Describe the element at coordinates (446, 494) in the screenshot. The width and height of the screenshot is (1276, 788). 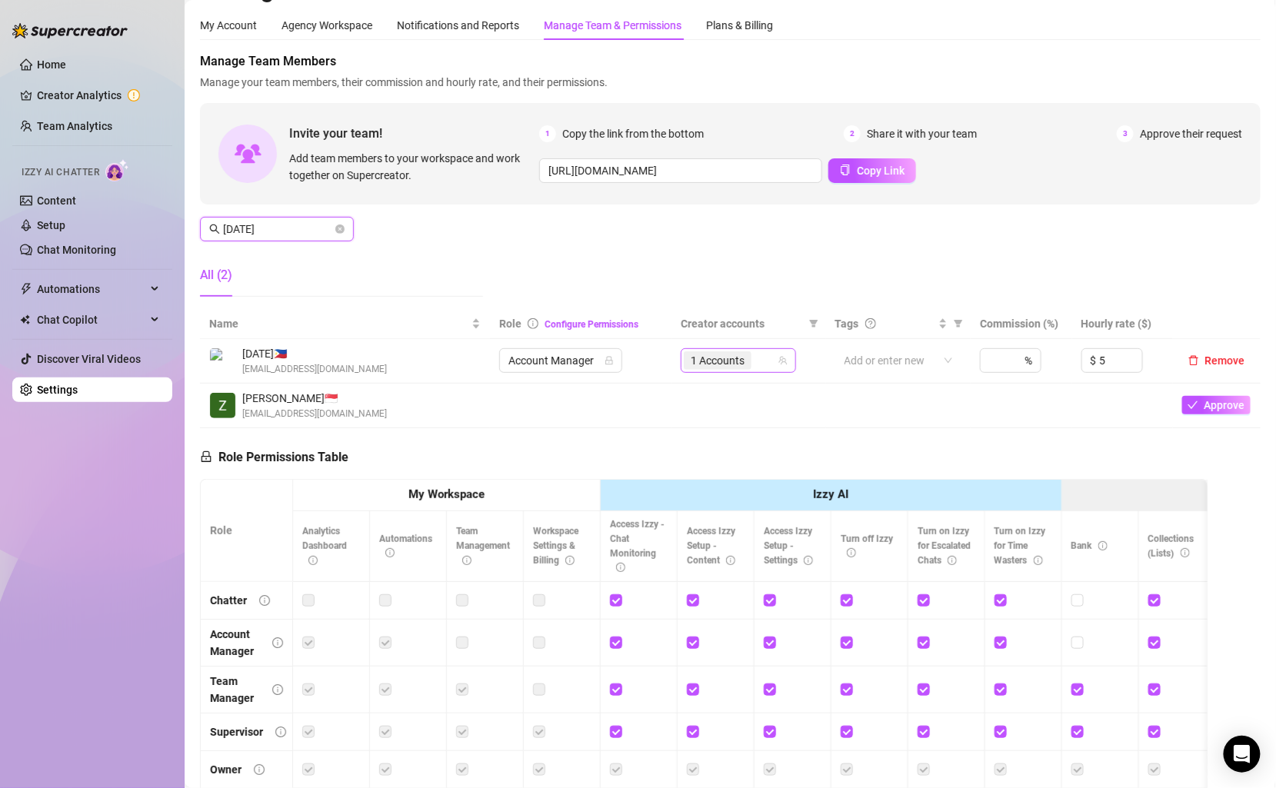
I see `strong: My Workspace` at that location.